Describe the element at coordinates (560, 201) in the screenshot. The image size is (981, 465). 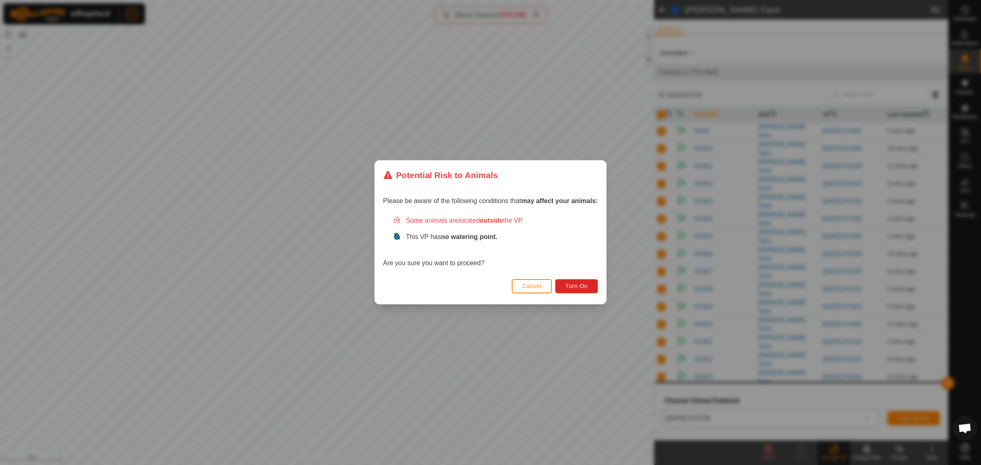
I see `strong: may affect your animals:` at that location.